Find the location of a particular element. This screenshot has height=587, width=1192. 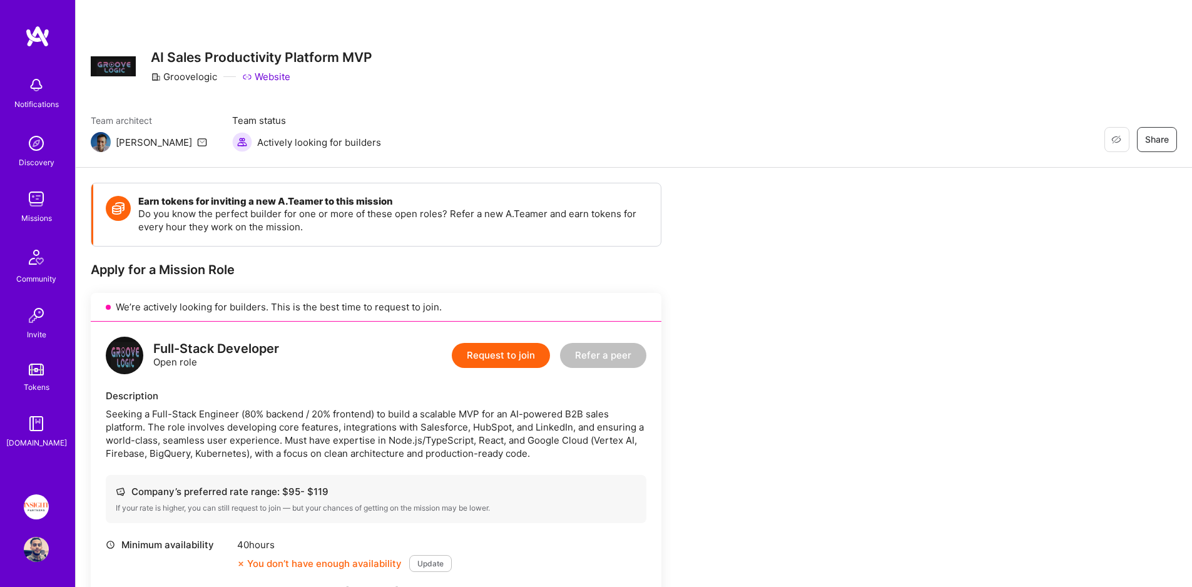

a: Insight Partners: Data & AI - Sourcing is located at coordinates (36, 507).